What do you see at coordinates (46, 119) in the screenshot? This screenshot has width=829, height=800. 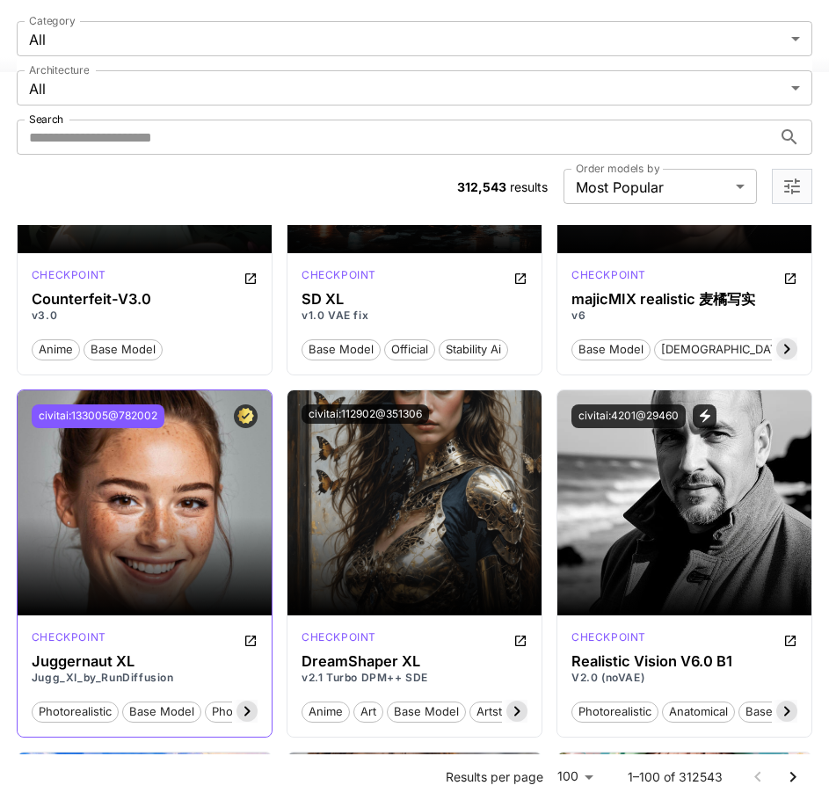 I see `label: Search` at bounding box center [46, 119].